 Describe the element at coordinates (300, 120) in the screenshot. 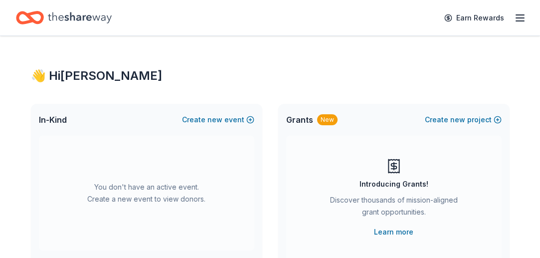

I see `span: Grants` at that location.